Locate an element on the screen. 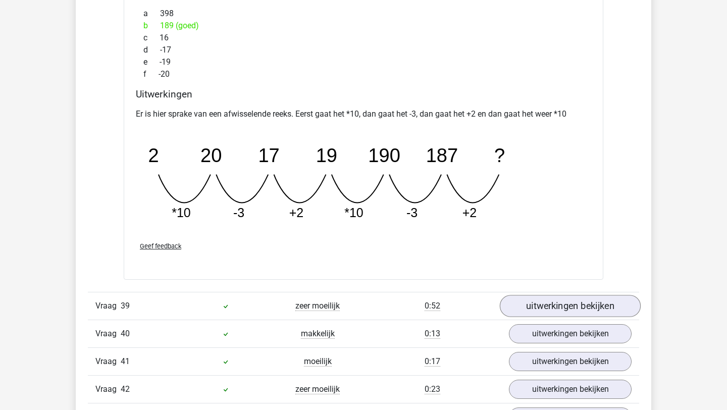 The width and height of the screenshot is (727, 410). span: Geef feedback is located at coordinates (161, 246).